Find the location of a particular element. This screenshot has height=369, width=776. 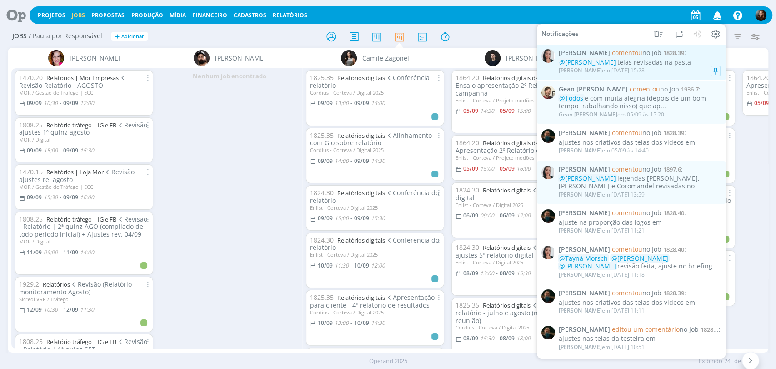

button: Cadastros is located at coordinates (250, 15).